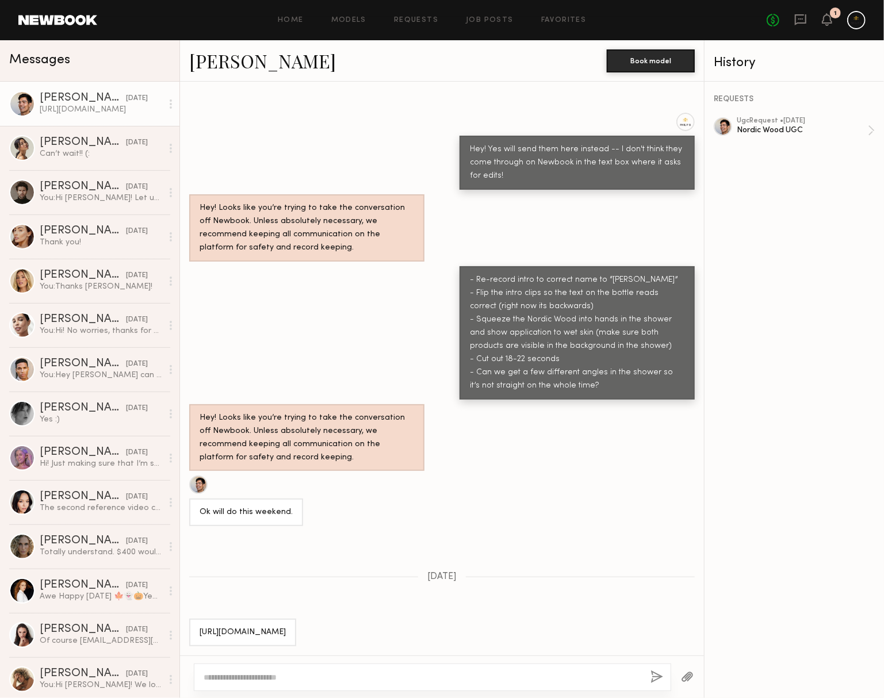  Describe the element at coordinates (803, 130) in the screenshot. I see `div: Nordic Wood UGC` at that location.